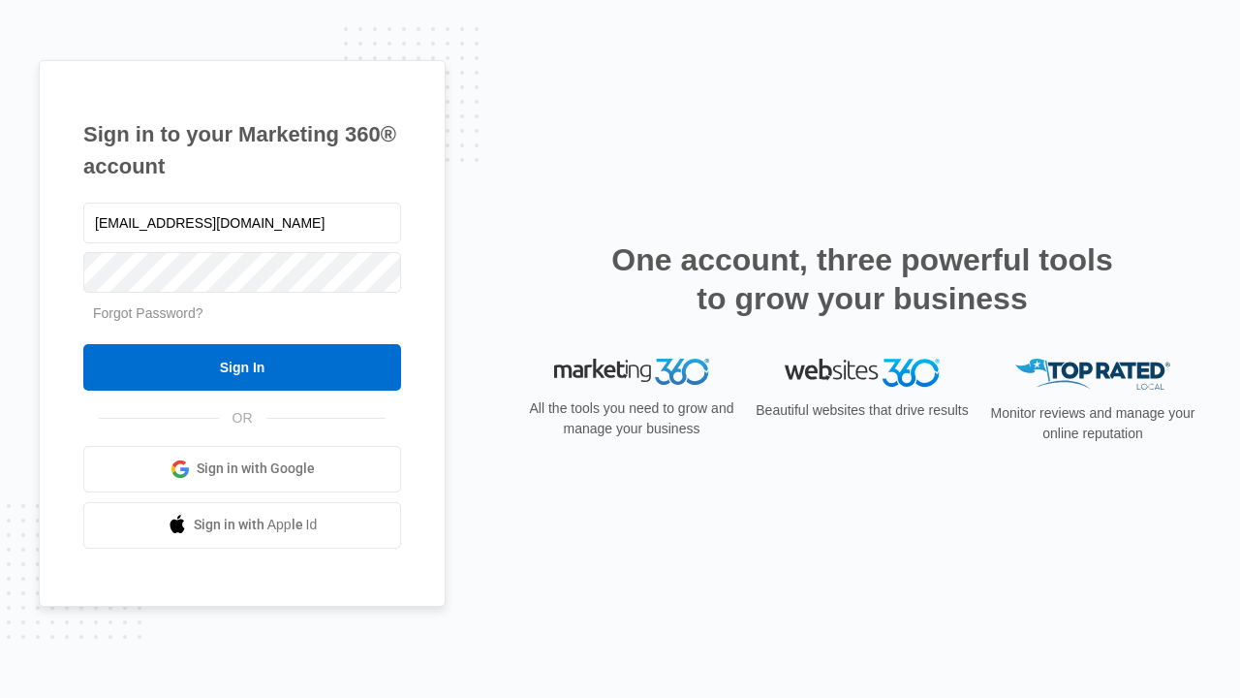 The height and width of the screenshot is (698, 1240). Describe the element at coordinates (1093, 374) in the screenshot. I see `img: Top Rated Local` at that location.